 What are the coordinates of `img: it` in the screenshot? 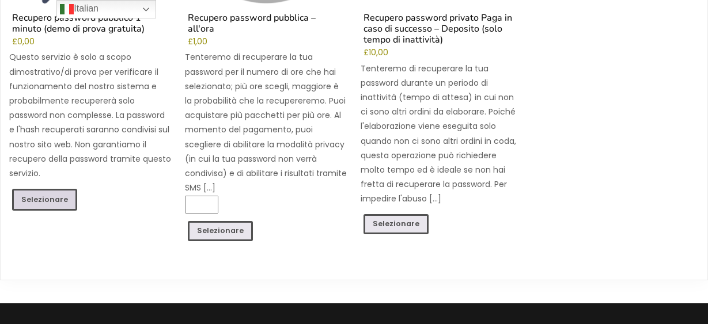 It's located at (67, 9).